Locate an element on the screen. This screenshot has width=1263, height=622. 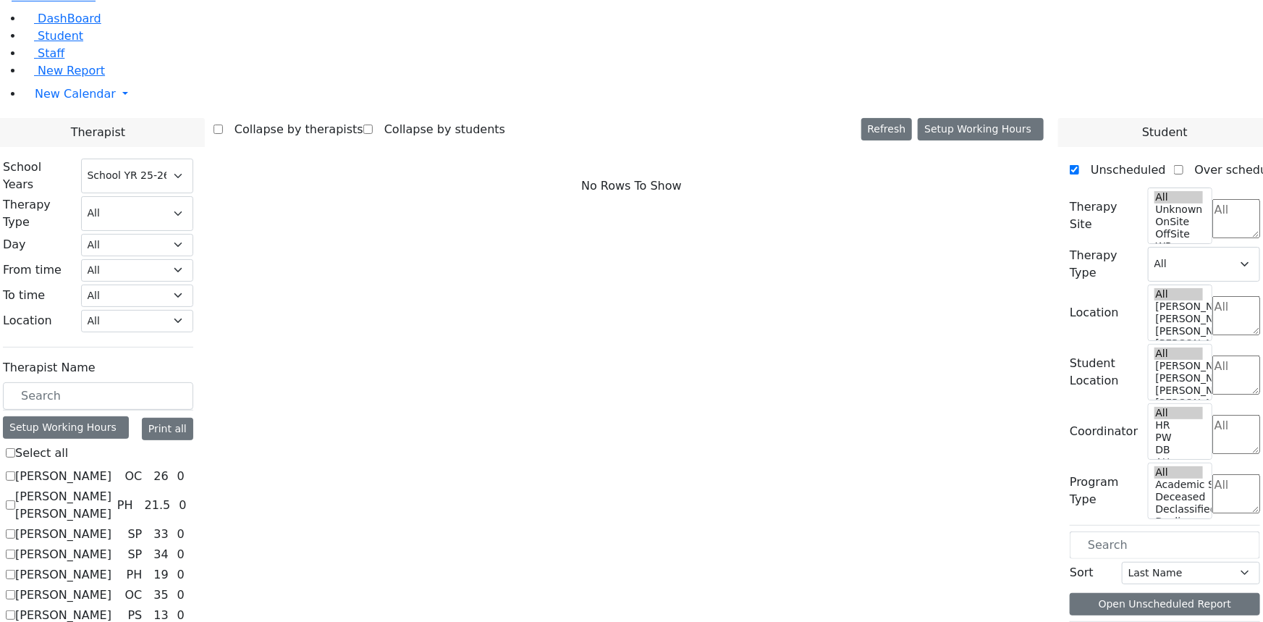
a: New Calendar is located at coordinates (643, 94).